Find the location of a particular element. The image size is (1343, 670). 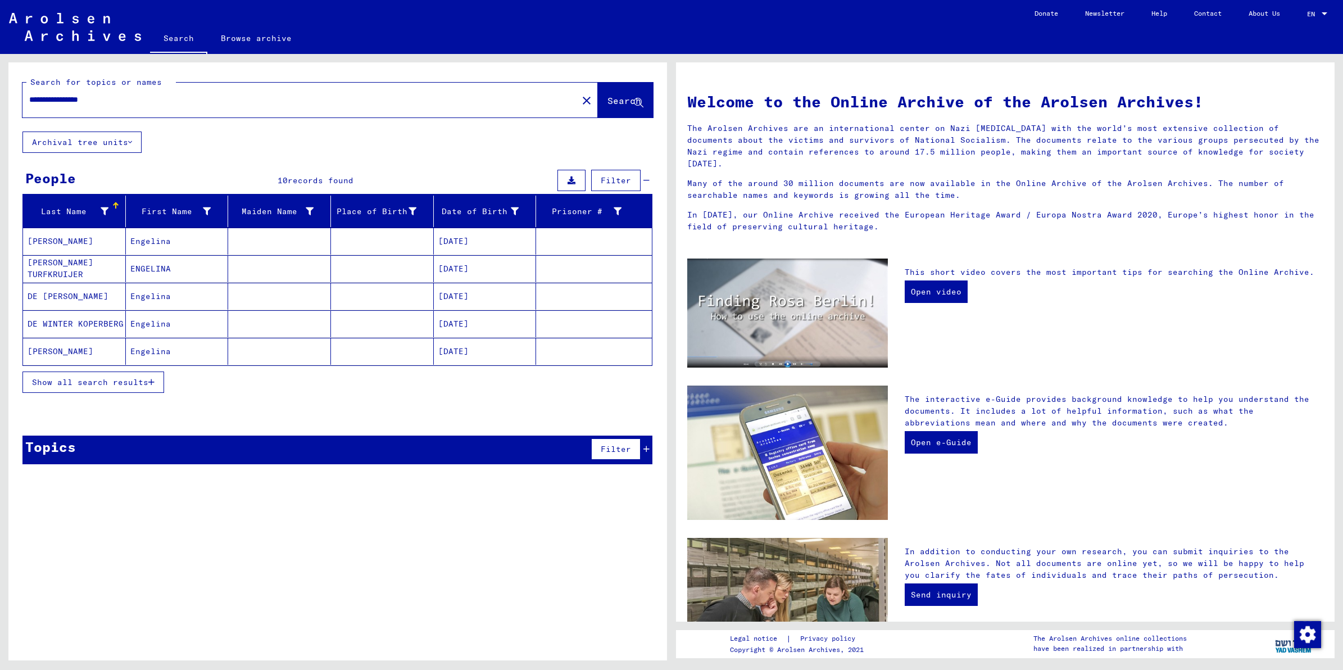

a: Browse archive is located at coordinates (256, 38).